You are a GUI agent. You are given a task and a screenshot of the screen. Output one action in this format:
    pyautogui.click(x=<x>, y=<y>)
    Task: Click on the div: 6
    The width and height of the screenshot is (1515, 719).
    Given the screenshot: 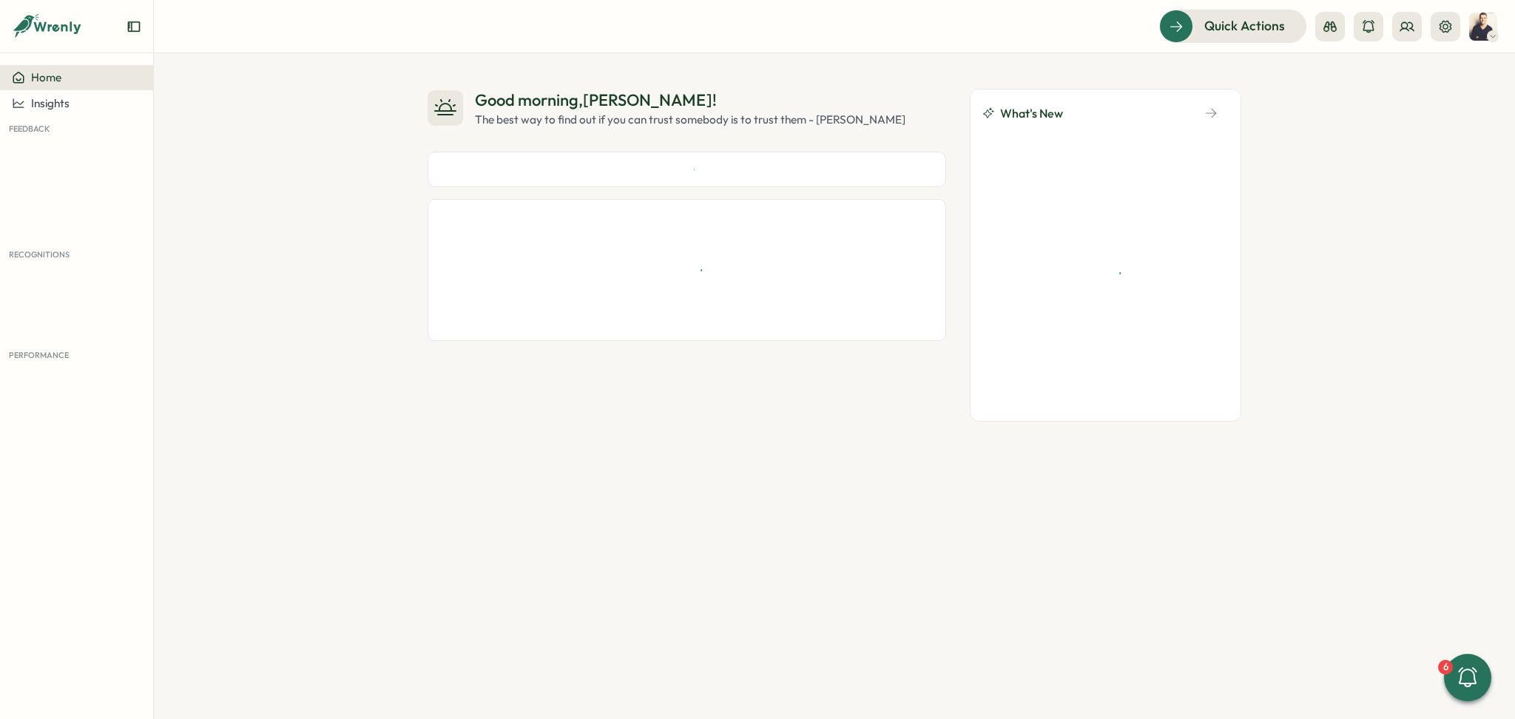 What is the action you would take?
    pyautogui.click(x=1445, y=667)
    